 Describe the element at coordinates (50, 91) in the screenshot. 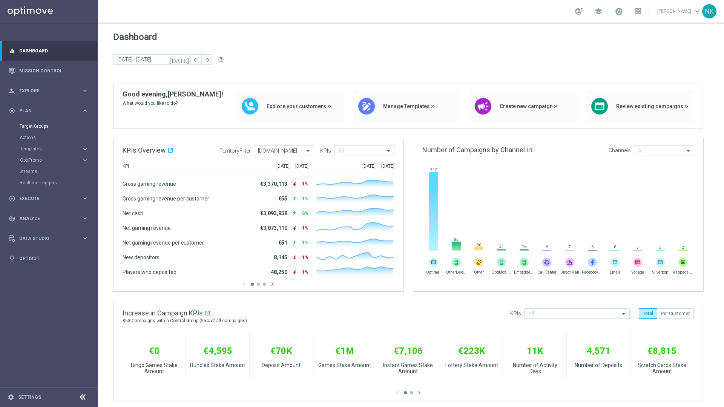

I see `span: Explore` at that location.